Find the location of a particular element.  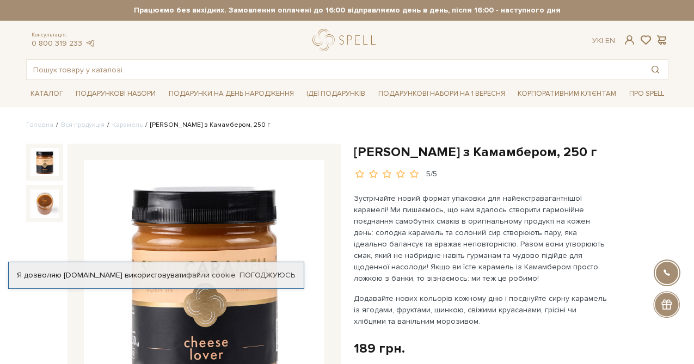

a: Про Spell is located at coordinates (646, 94).